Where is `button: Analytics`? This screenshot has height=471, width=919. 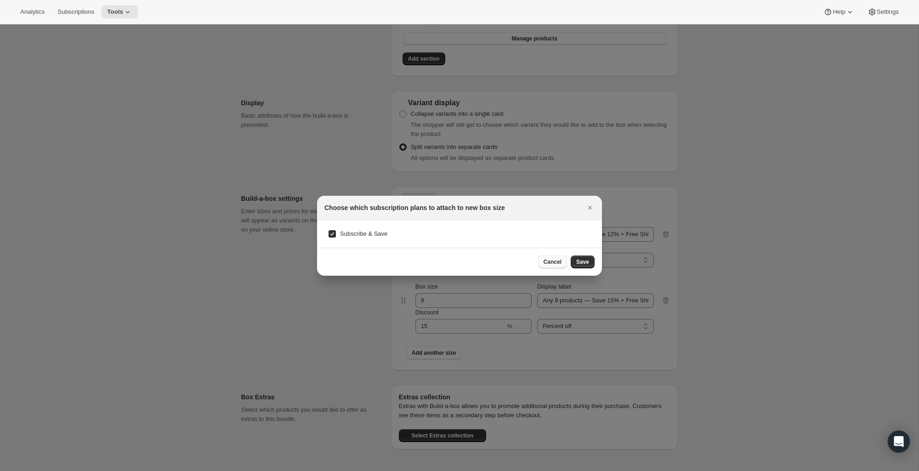
button: Analytics is located at coordinates (32, 12).